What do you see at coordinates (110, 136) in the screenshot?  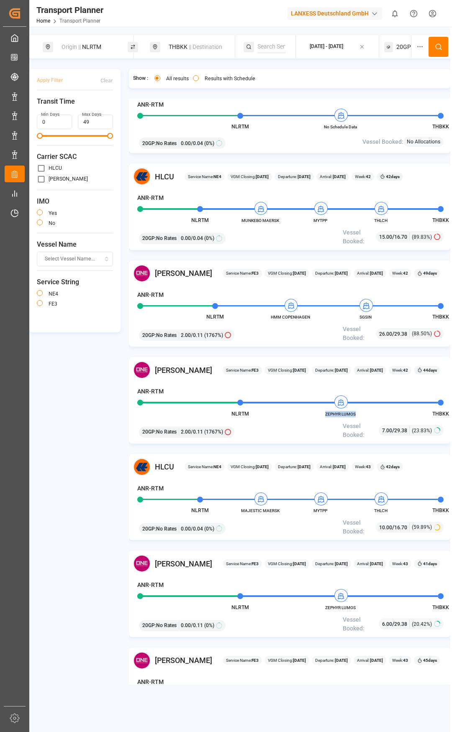 I see `span: Maximum` at bounding box center [110, 136].